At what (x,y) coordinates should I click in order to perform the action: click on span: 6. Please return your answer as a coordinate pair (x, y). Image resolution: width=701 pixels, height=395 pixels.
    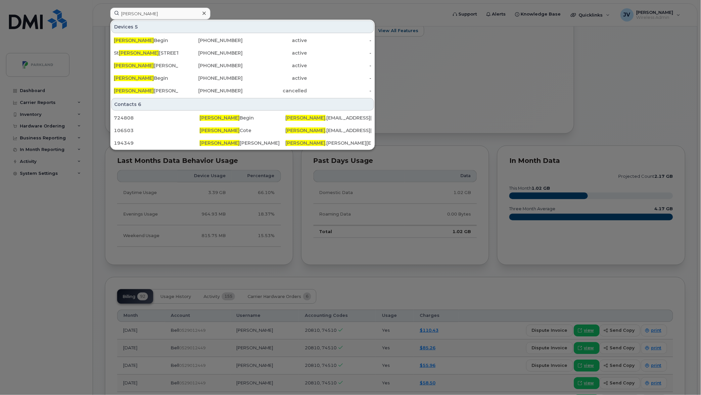
    Looking at the image, I should click on (140, 104).